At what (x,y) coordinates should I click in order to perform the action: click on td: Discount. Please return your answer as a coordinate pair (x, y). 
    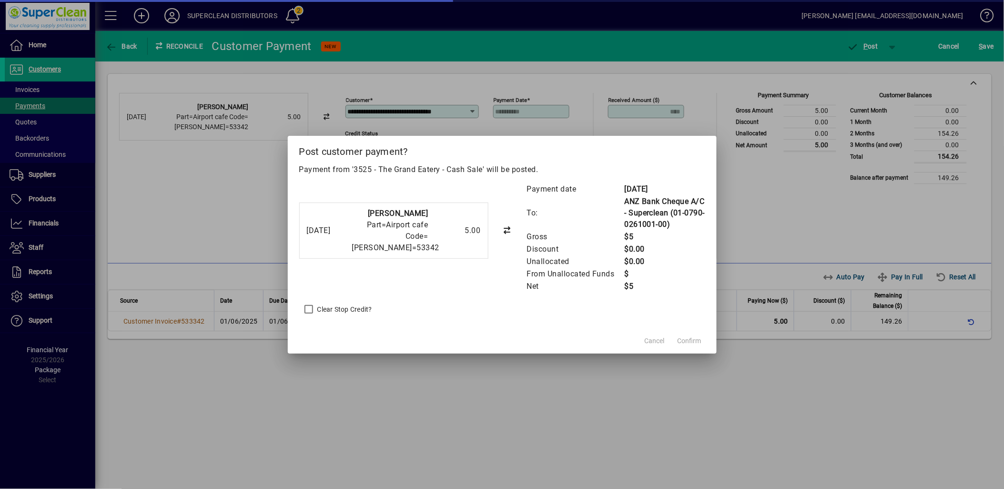
    Looking at the image, I should click on (575, 249).